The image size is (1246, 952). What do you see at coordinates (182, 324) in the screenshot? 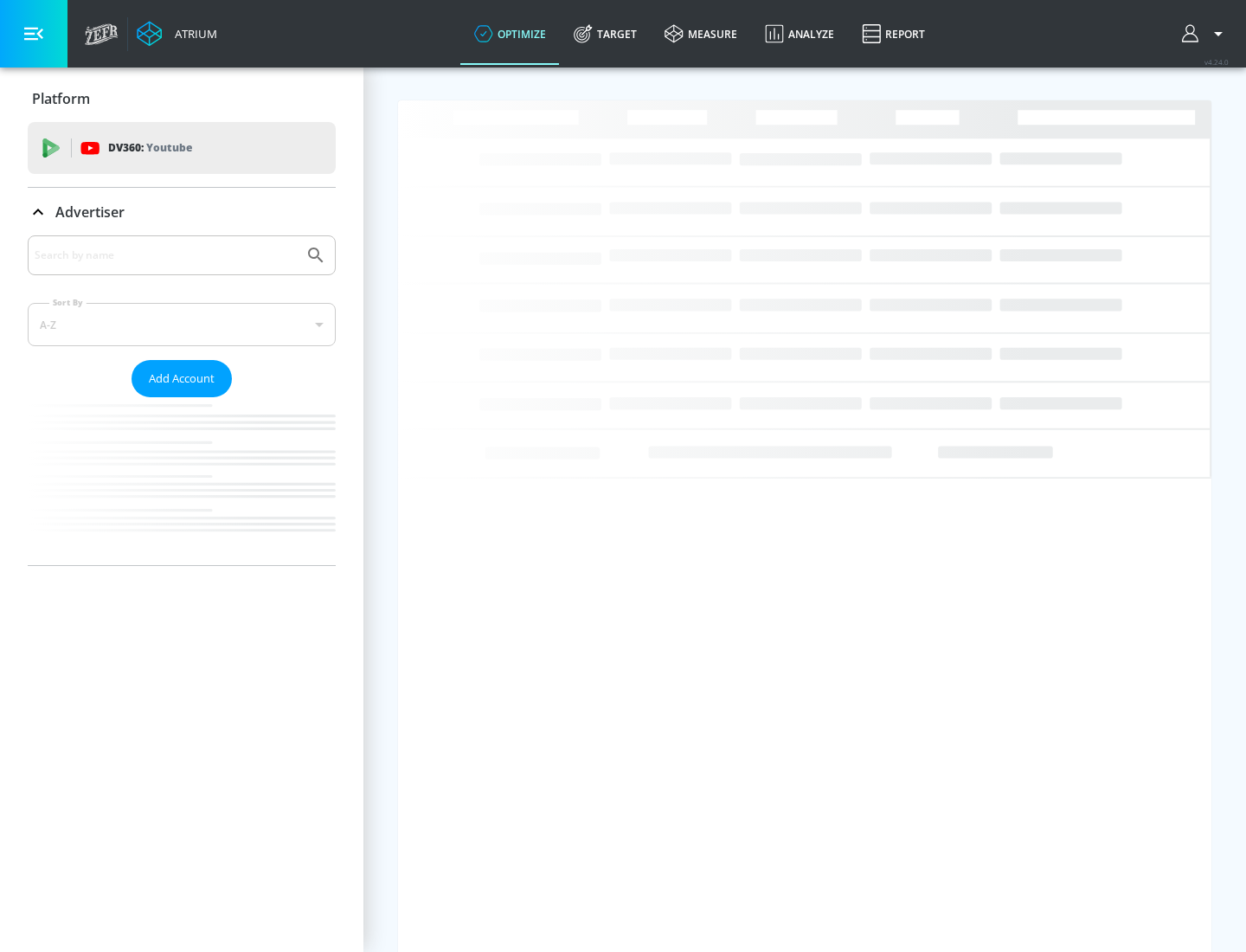
I see `div: A-Z` at bounding box center [182, 324].